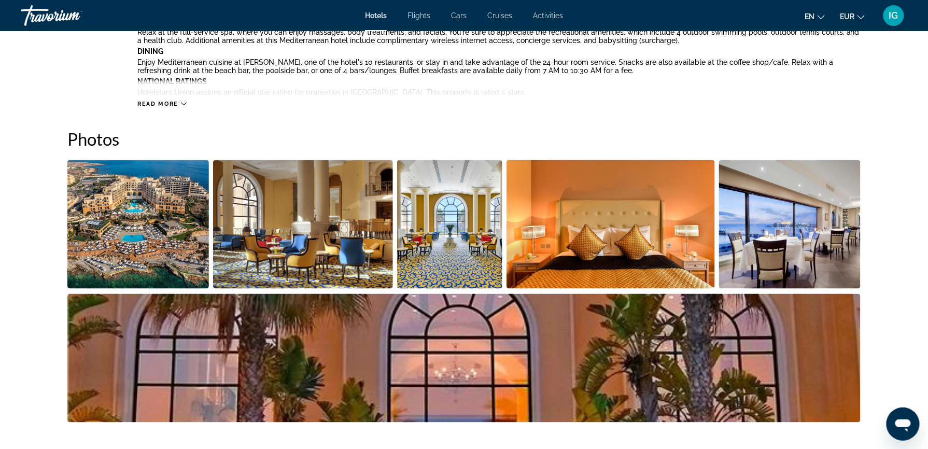  I want to click on b: National Ratings, so click(172, 81).